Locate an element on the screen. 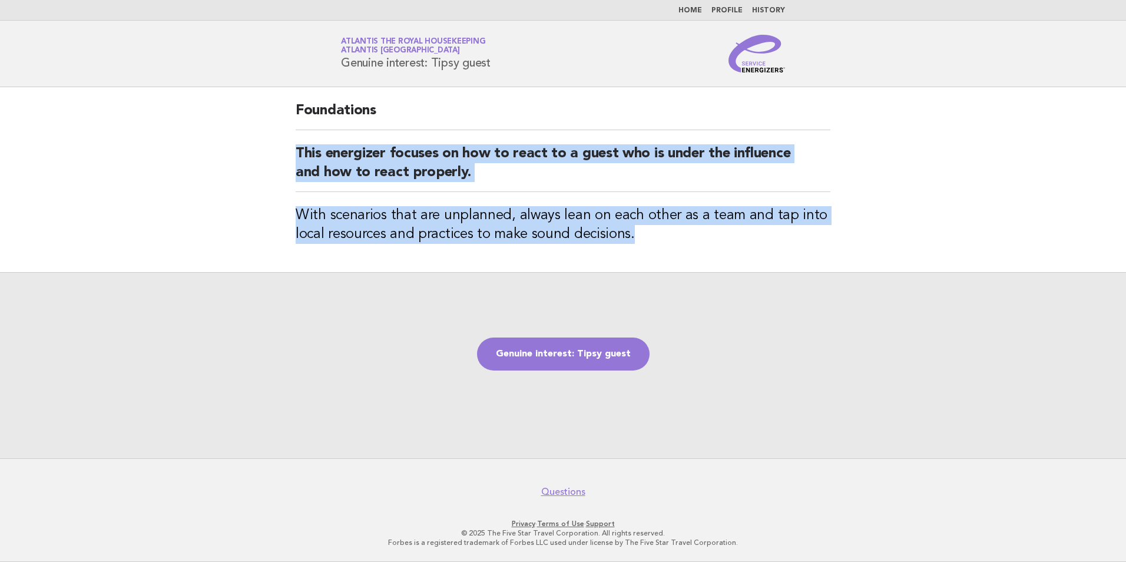 Image resolution: width=1126 pixels, height=562 pixels. a: Terms of Use is located at coordinates (561, 523).